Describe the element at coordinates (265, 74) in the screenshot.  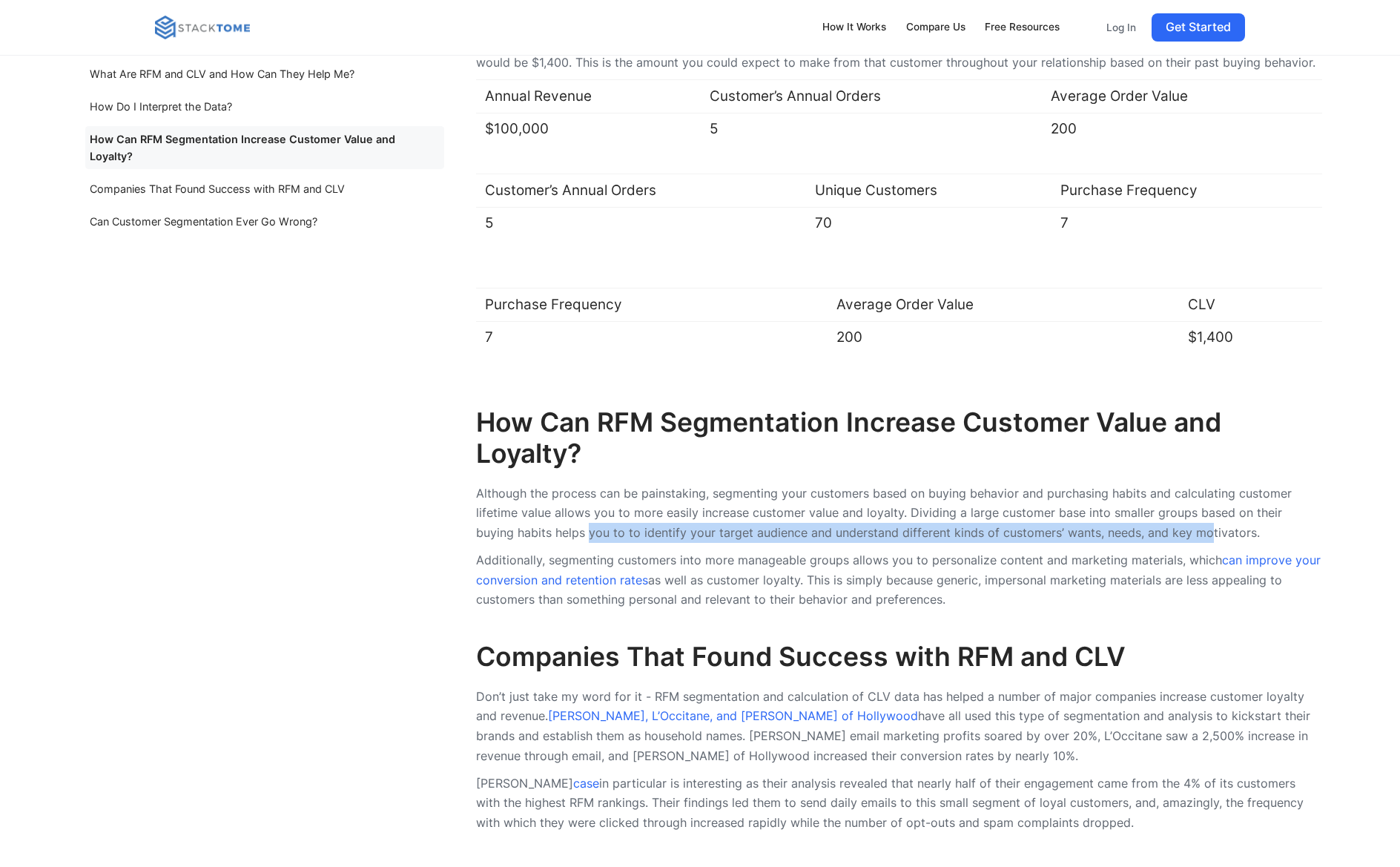
I see `a: What Are RFM and CLV and How Can They Help Me?` at that location.